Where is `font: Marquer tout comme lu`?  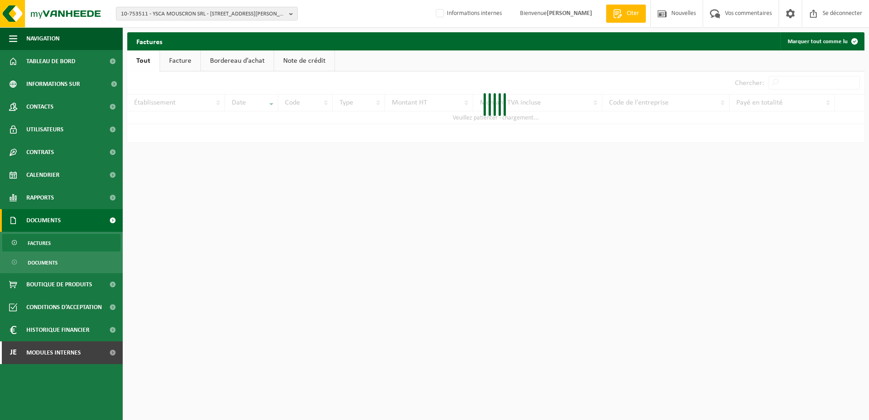
font: Marquer tout comme lu is located at coordinates (817, 41).